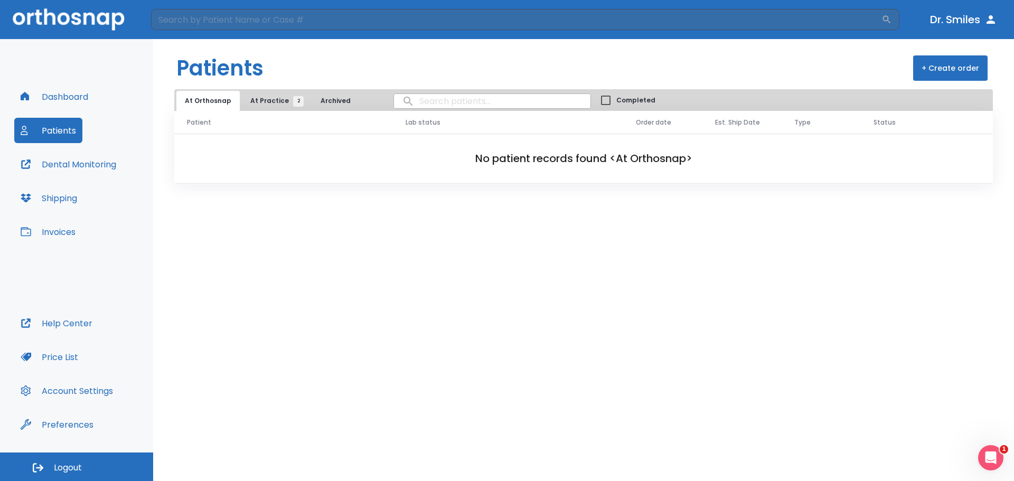 The width and height of the screenshot is (1014, 481). Describe the element at coordinates (49, 198) in the screenshot. I see `a: Shipping` at that location.